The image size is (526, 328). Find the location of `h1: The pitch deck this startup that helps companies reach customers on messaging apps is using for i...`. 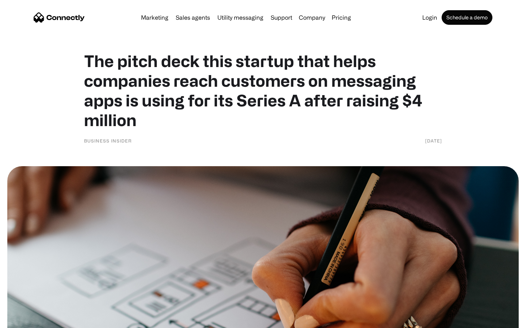

h1: The pitch deck this startup that helps companies reach customers on messaging apps is using for i... is located at coordinates (263, 91).